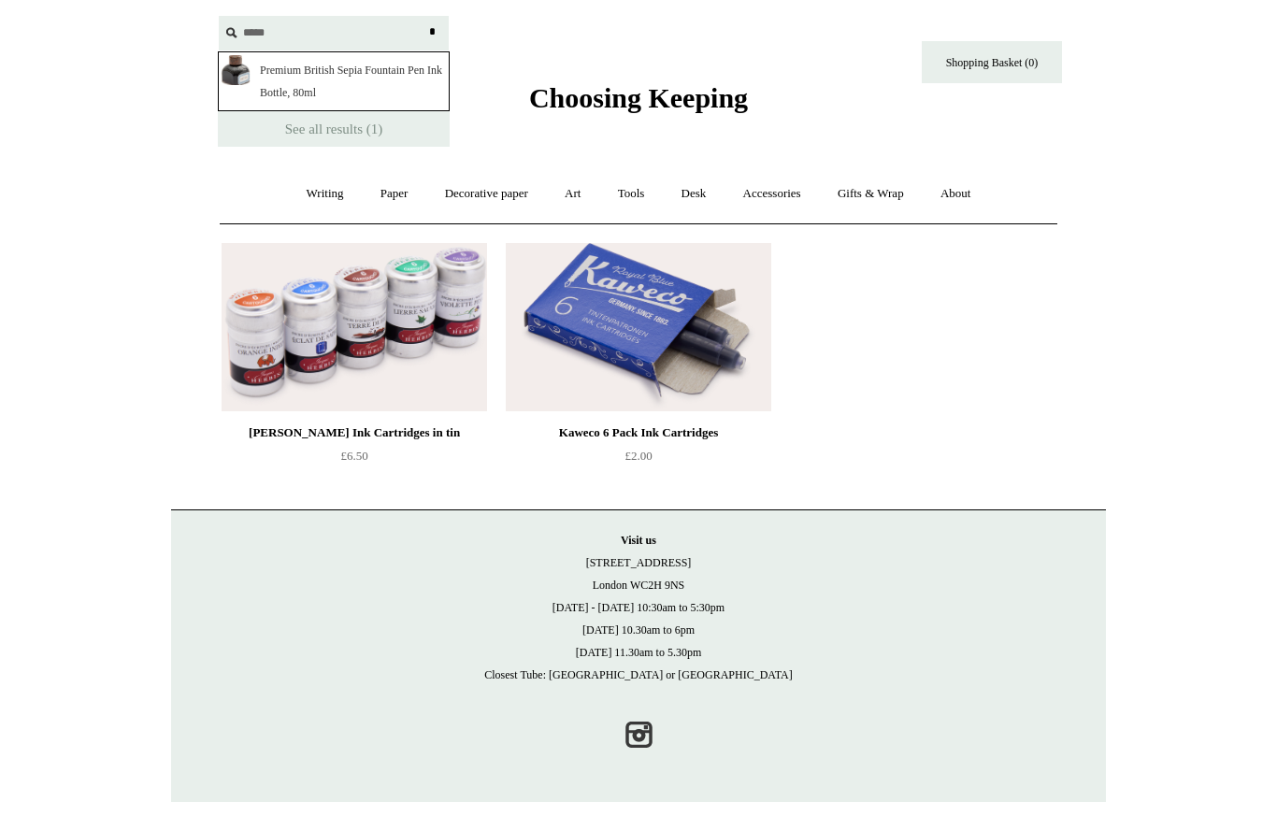 The height and width of the screenshot is (830, 1277). Describe the element at coordinates (639, 327) in the screenshot. I see `img: Kaweco 6 Pack Ink Cartridges` at that location.